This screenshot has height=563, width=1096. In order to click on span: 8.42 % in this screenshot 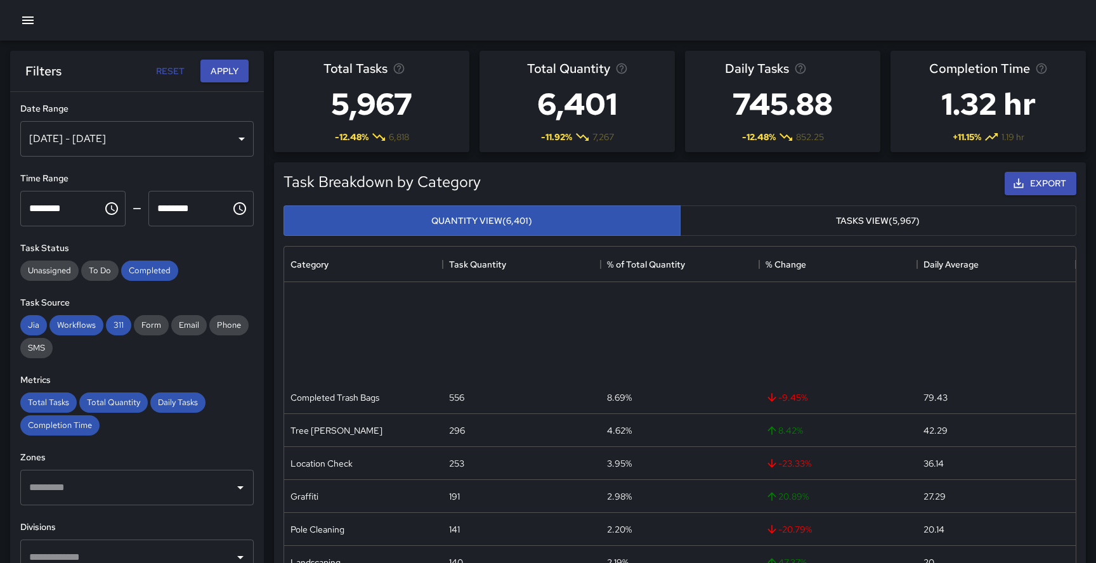, I will do `click(784, 431)`.